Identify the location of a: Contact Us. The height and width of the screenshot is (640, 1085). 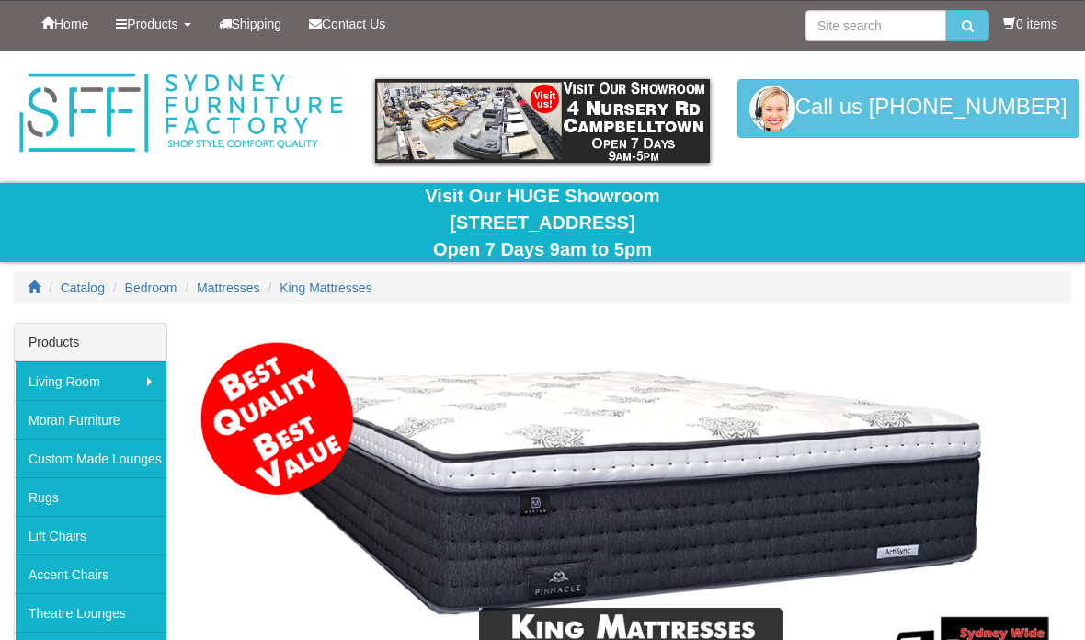
(347, 24).